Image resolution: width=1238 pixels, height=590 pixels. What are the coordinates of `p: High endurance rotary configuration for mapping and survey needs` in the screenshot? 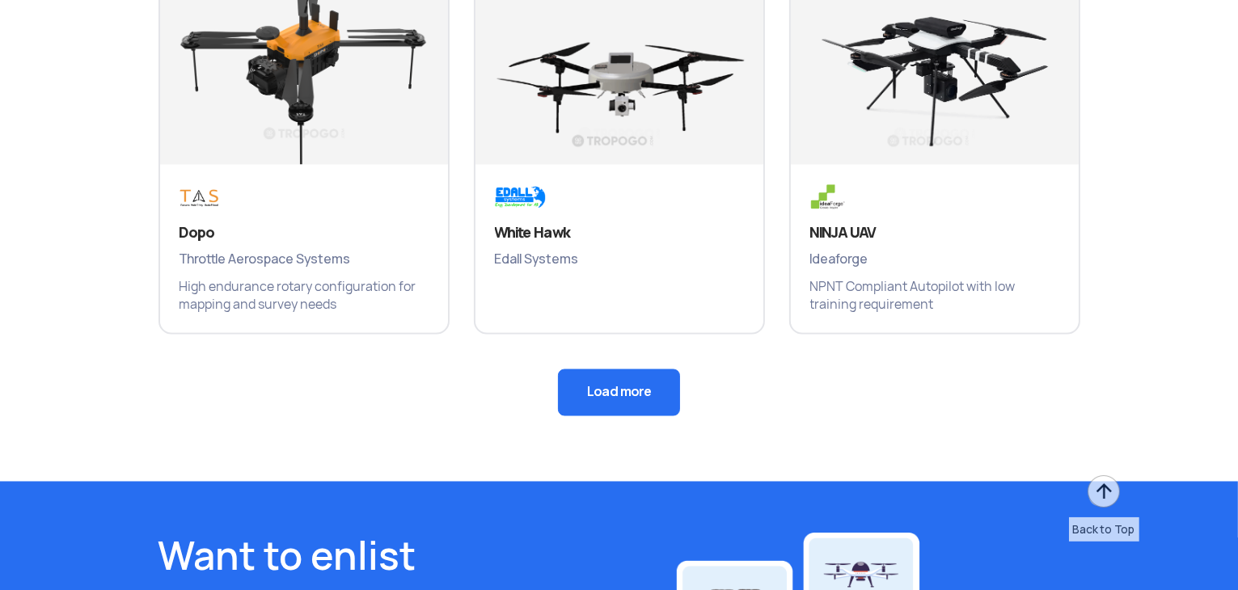 It's located at (304, 296).